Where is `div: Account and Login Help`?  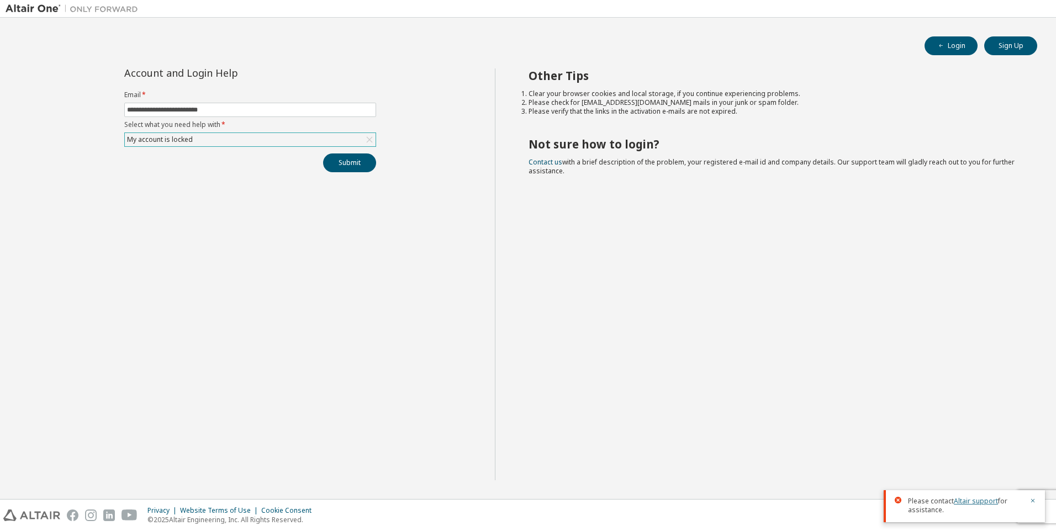 div: Account and Login Help is located at coordinates (225, 73).